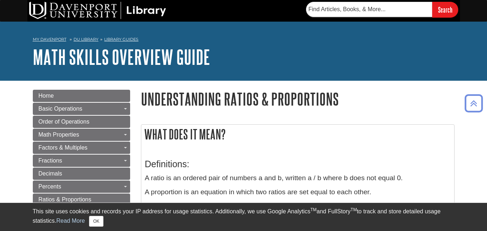 The image size is (487, 231). Describe the element at coordinates (96, 221) in the screenshot. I see `button: Close` at that location.